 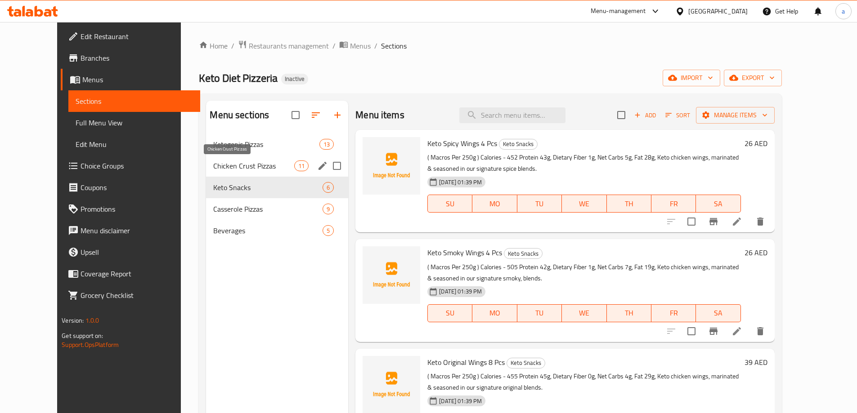 What do you see at coordinates (268, 231) in the screenshot?
I see `span: Beverages` at bounding box center [268, 231].